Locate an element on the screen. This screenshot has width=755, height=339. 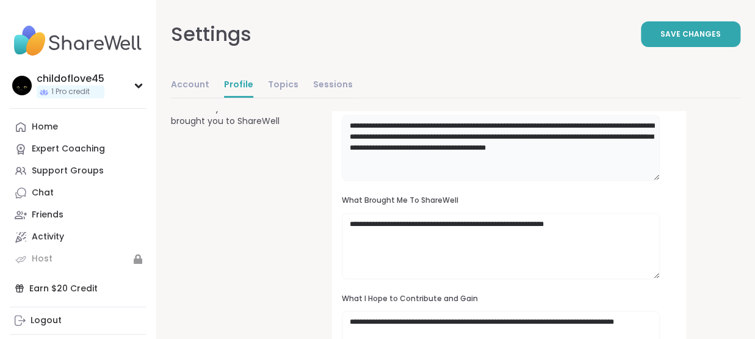
a: Expert Coaching is located at coordinates (78, 149).